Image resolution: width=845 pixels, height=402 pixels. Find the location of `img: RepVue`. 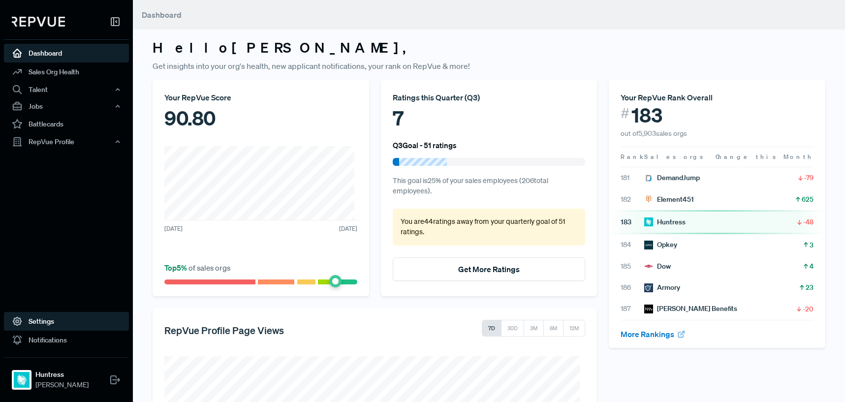

img: RepVue is located at coordinates (38, 22).